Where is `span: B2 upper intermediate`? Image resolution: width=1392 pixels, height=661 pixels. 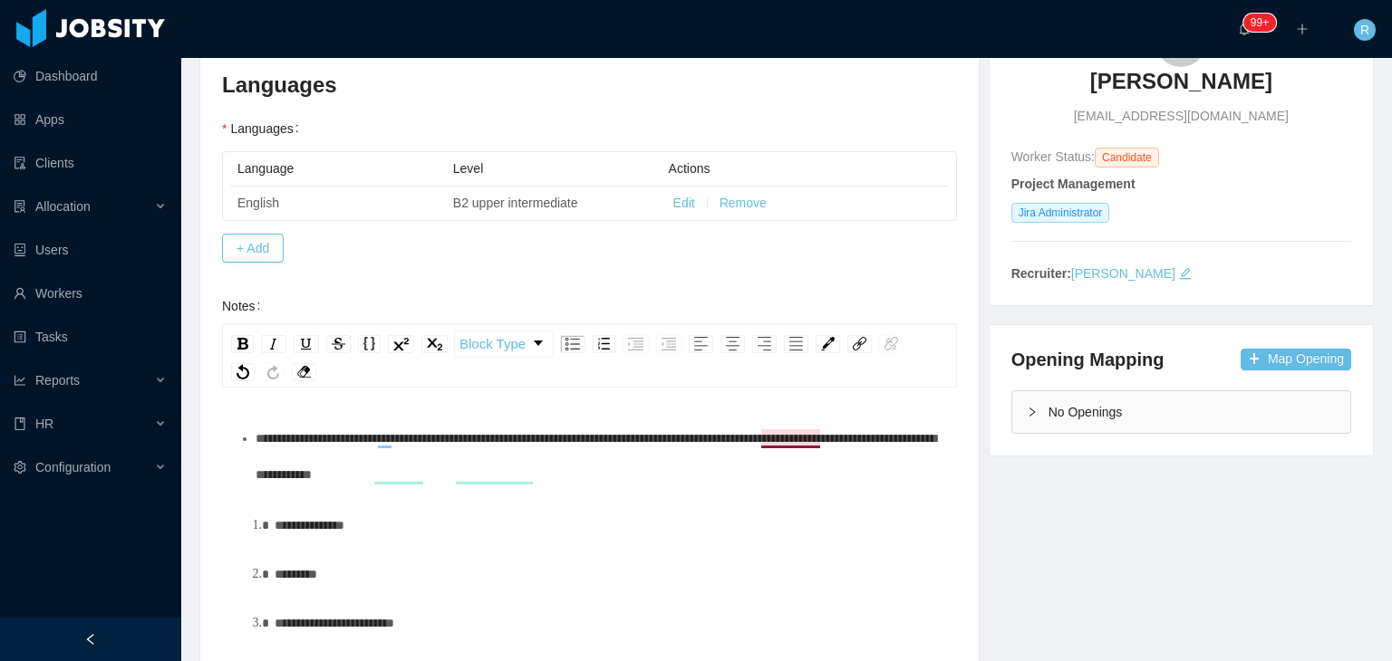 span: B2 upper intermediate is located at coordinates (516, 203).